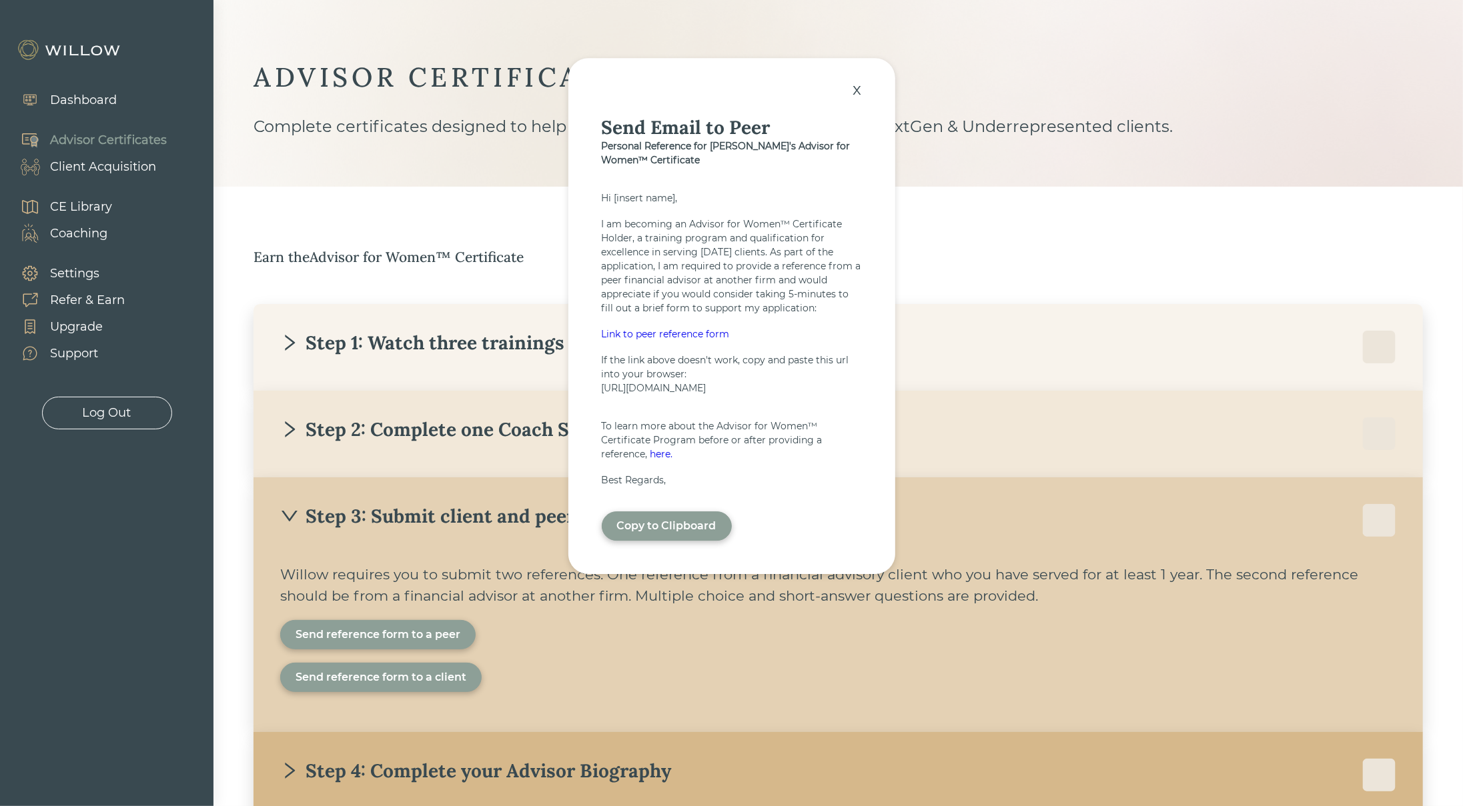  What do you see at coordinates (838, 257) in the screenshot?
I see `div: Earn the Advisor for Women™ Certificate` at bounding box center [838, 257].